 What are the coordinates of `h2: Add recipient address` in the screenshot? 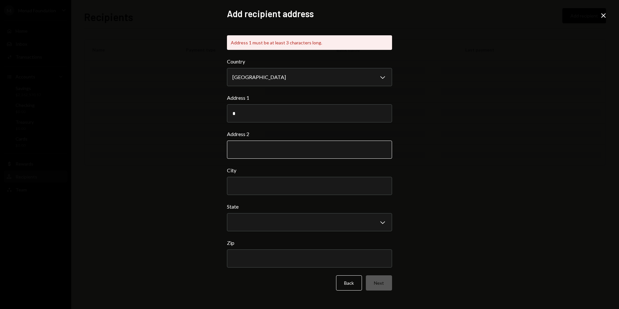 It's located at (310, 14).